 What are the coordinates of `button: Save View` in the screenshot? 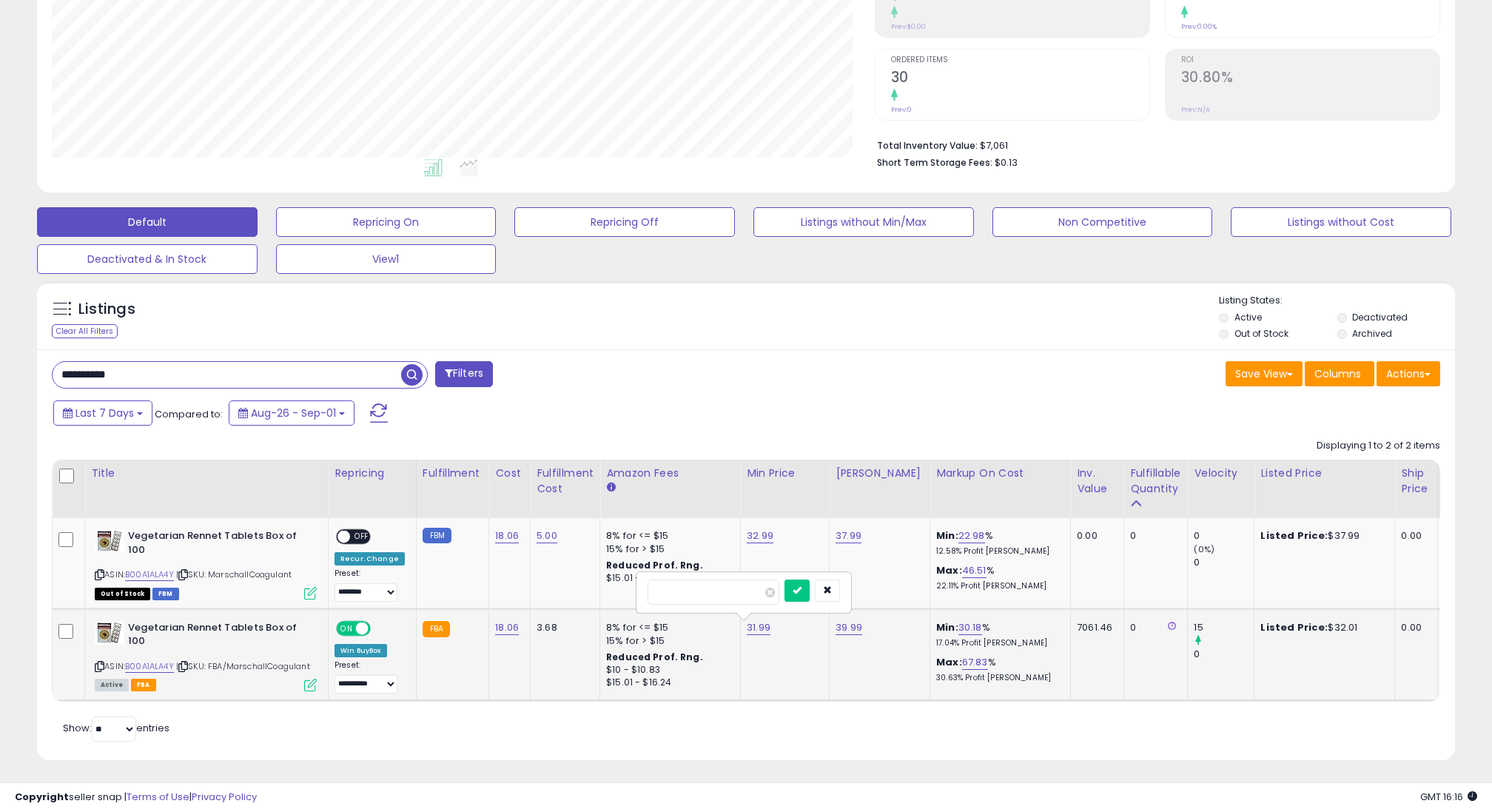 It's located at (1264, 373).